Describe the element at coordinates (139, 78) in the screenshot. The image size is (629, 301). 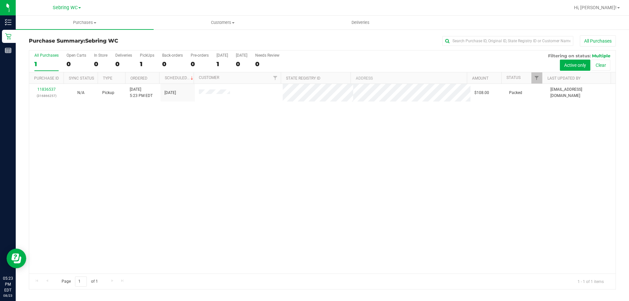
I see `a: Ordered` at that location.